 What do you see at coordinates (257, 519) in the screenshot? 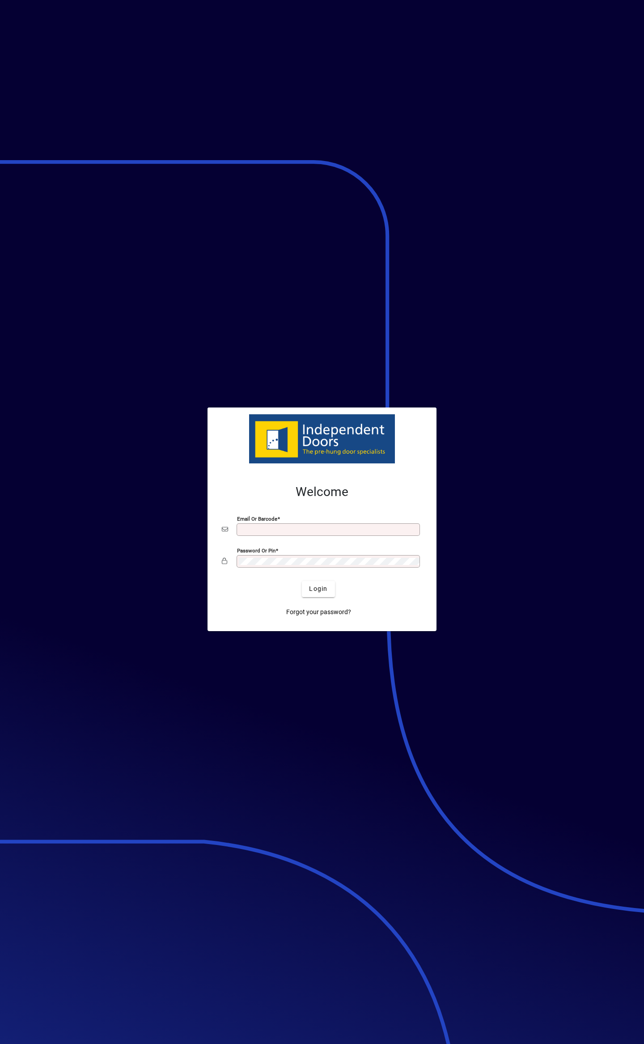
I see `mat-label: Email or Barcode` at bounding box center [257, 519].